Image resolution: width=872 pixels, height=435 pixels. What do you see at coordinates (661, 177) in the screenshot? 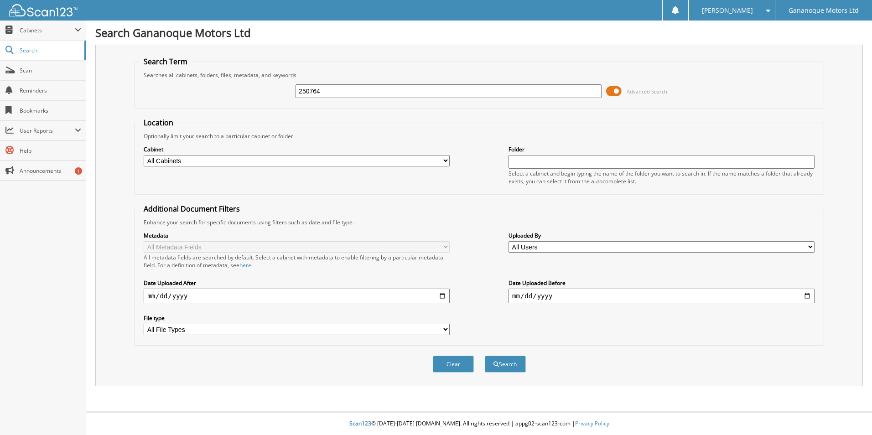
I see `div: Select a cabinet and begin typing the name of the folder you want to search in. If the name match...` at bounding box center [661, 177].